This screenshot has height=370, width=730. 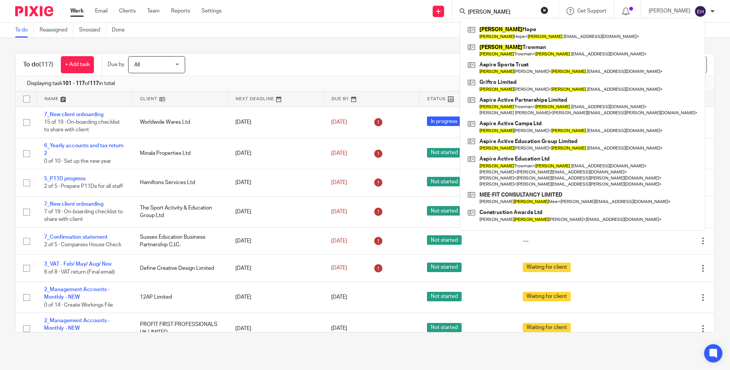 I want to click on td: Sussex Education Business Partnership C.I.C., so click(x=180, y=241).